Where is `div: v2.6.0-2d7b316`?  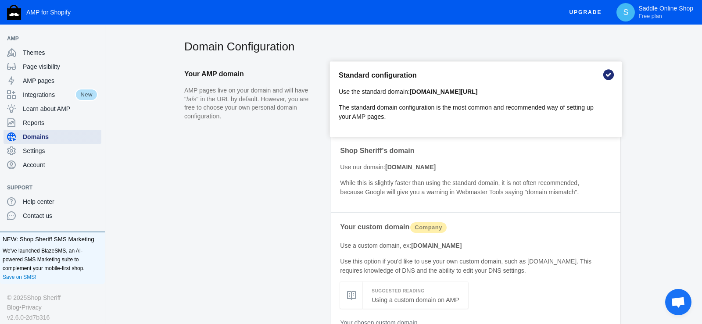
div: v2.6.0-2d7b316 is located at coordinates (52, 318).